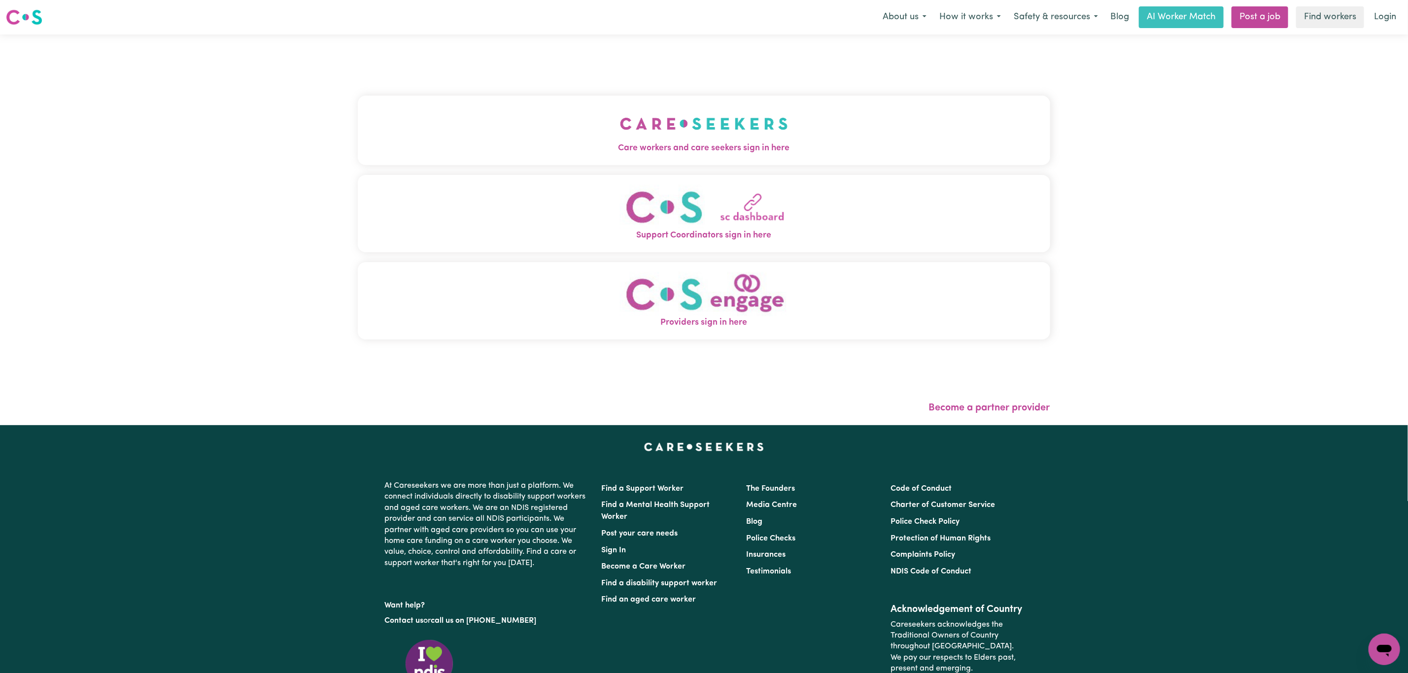  What do you see at coordinates (922, 555) in the screenshot?
I see `a: Complaints Policy` at bounding box center [922, 555].